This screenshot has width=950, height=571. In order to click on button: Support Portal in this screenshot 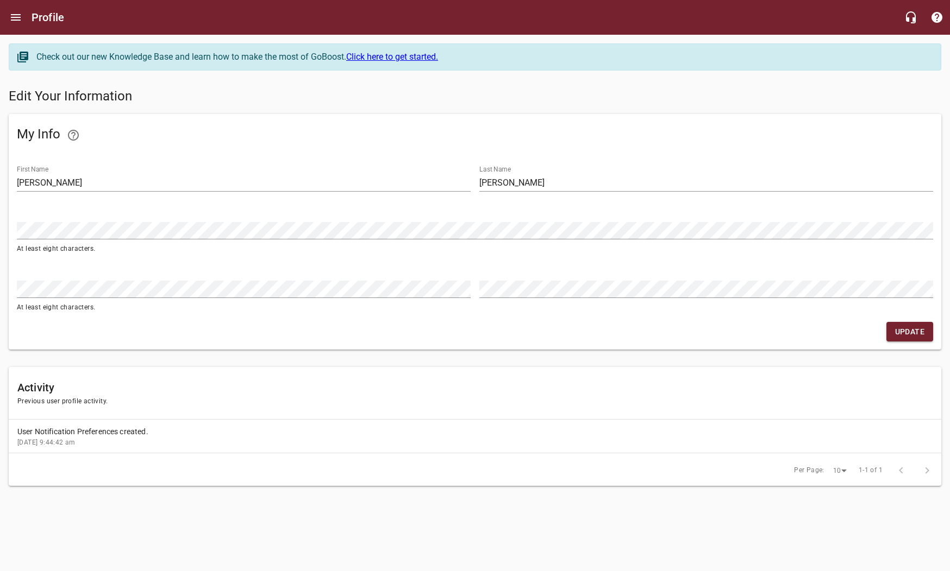, I will do `click(936, 17)`.